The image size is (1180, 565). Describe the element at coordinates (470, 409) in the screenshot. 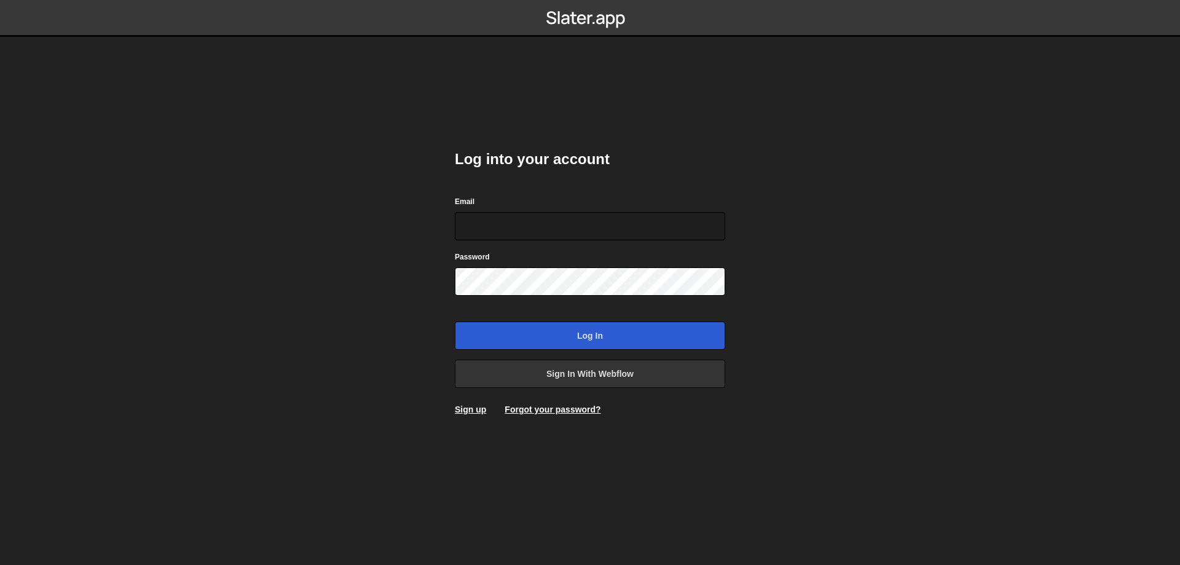

I see `a: Sign up` at that location.